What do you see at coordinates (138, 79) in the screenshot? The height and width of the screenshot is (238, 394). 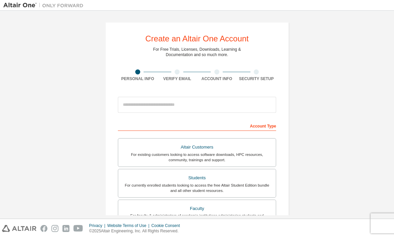 I see `div: Personal Info` at bounding box center [138, 79].